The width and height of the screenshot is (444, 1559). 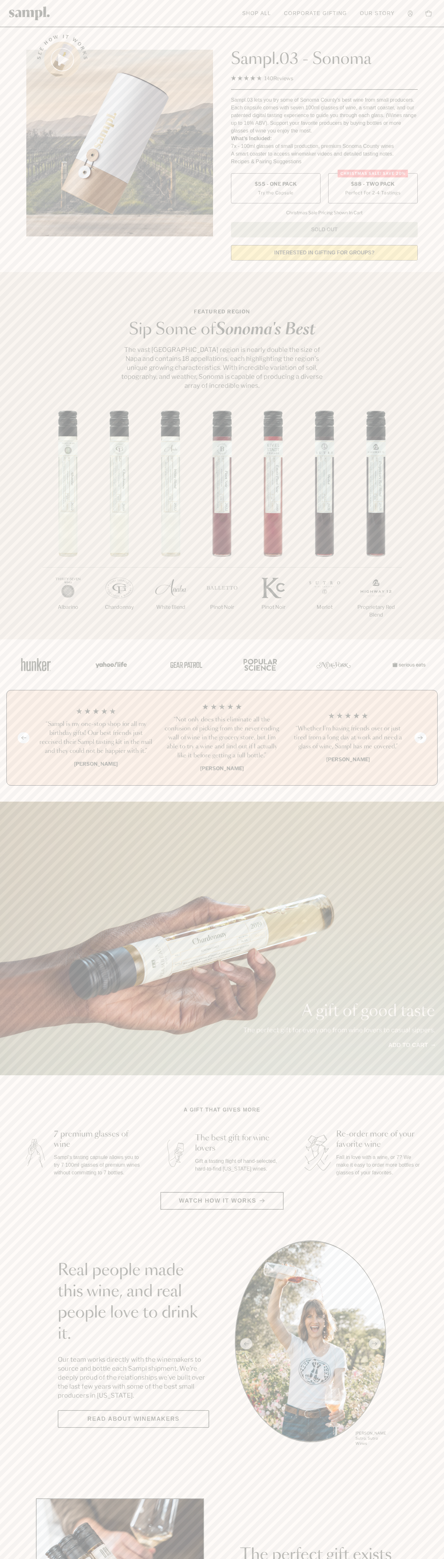 I want to click on p: Our team works directly with the winemakers to source and bottle each Sampl shipment. We’re deepl..., so click(x=133, y=1378).